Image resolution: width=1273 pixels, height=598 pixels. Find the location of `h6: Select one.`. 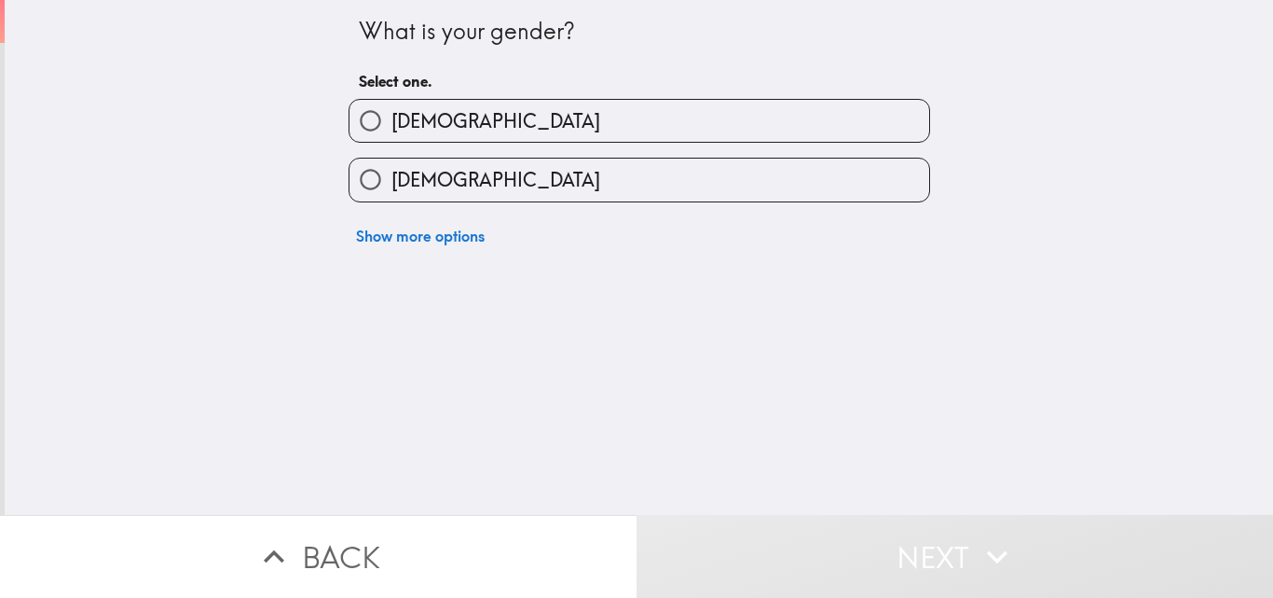

h6: Select one. is located at coordinates (639, 81).